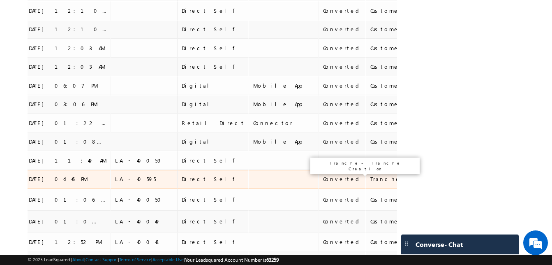  Describe the element at coordinates (135, 259) in the screenshot. I see `a: Terms of Service` at that location.